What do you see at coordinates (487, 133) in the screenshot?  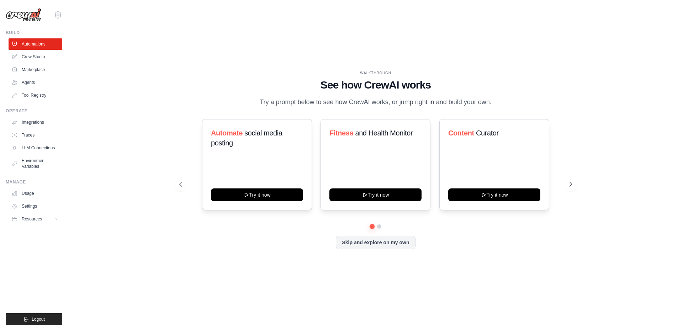 I see `span: Curator` at bounding box center [487, 133].